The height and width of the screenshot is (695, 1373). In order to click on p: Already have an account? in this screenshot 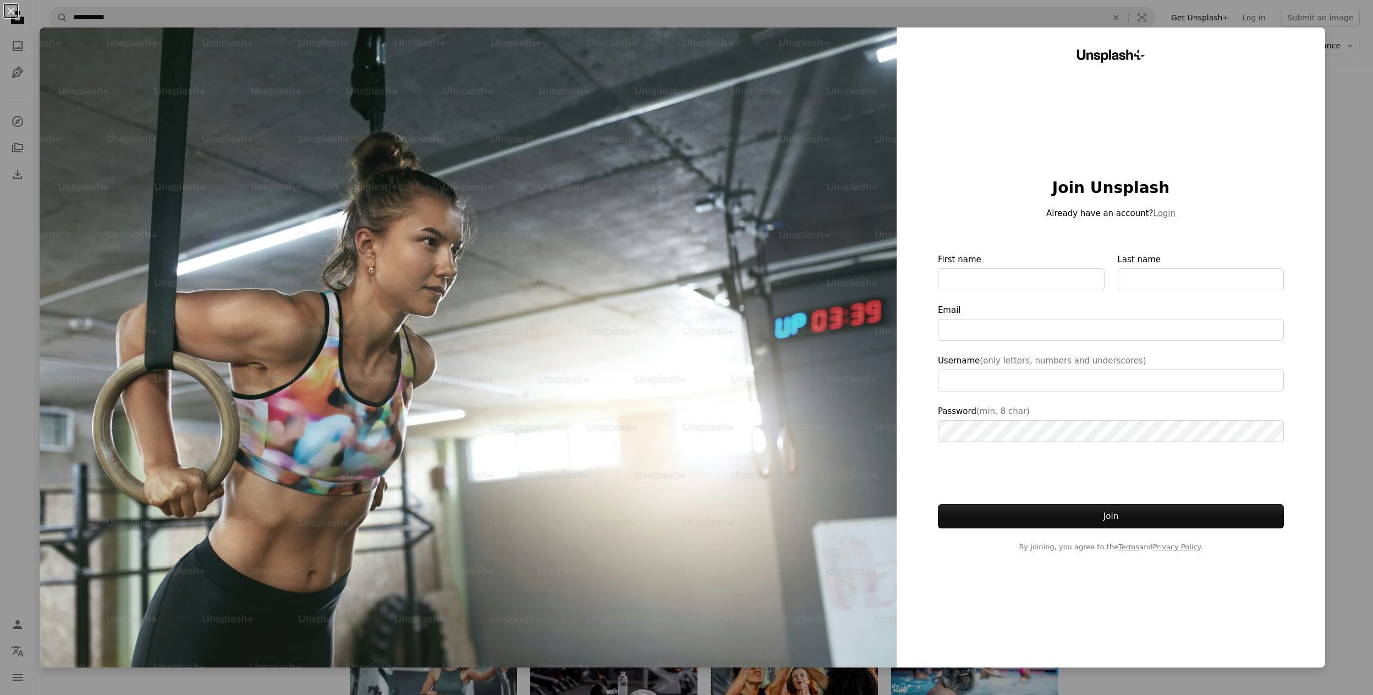, I will do `click(1111, 213)`.